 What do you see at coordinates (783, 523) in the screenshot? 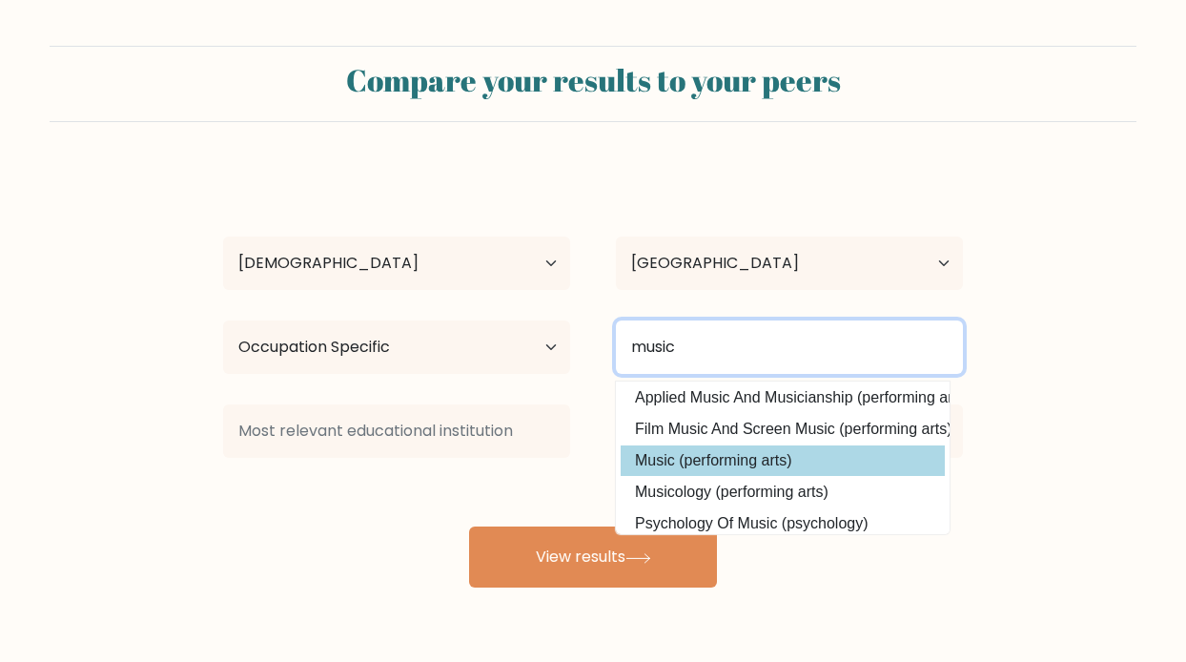
I see `option: Psychology Of Music (psychology)` at bounding box center [783, 523].